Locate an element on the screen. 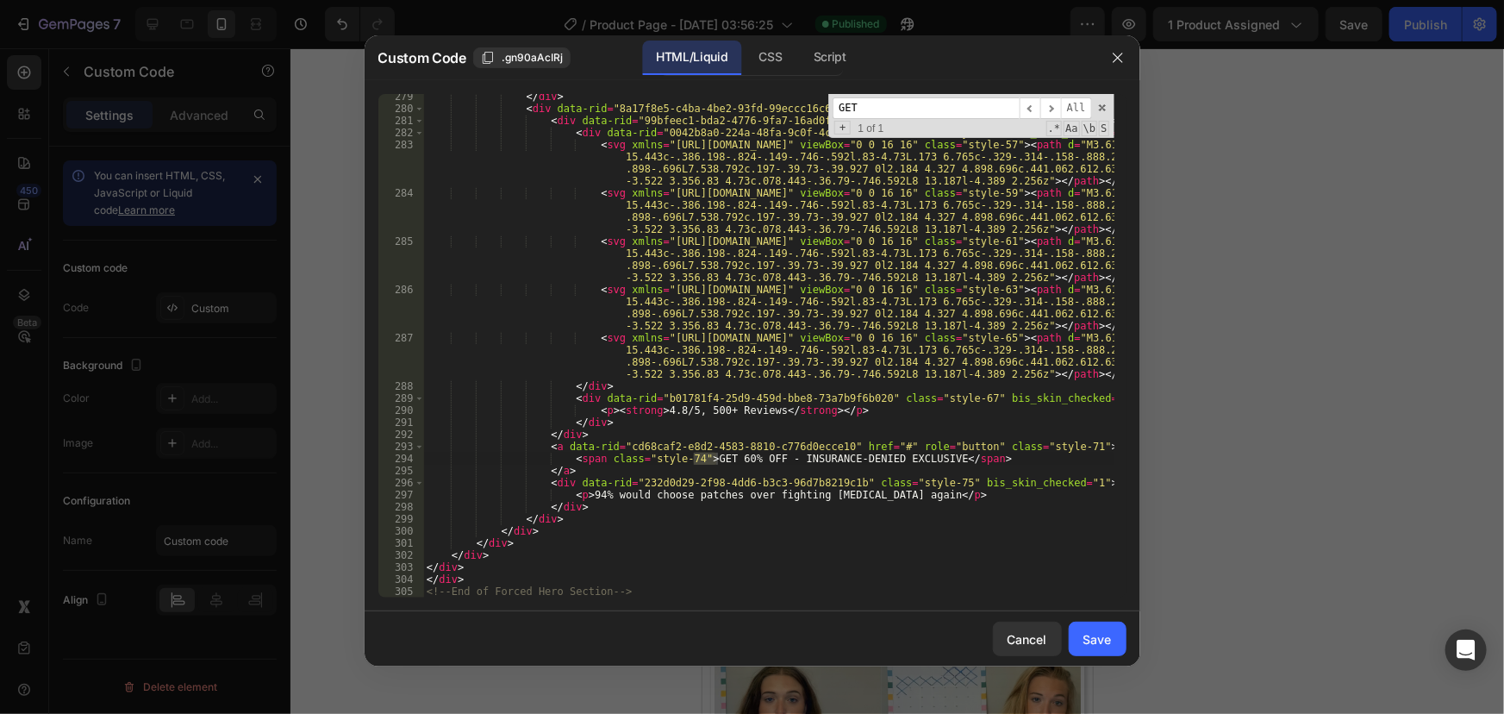  div: CSS is located at coordinates (771, 58).